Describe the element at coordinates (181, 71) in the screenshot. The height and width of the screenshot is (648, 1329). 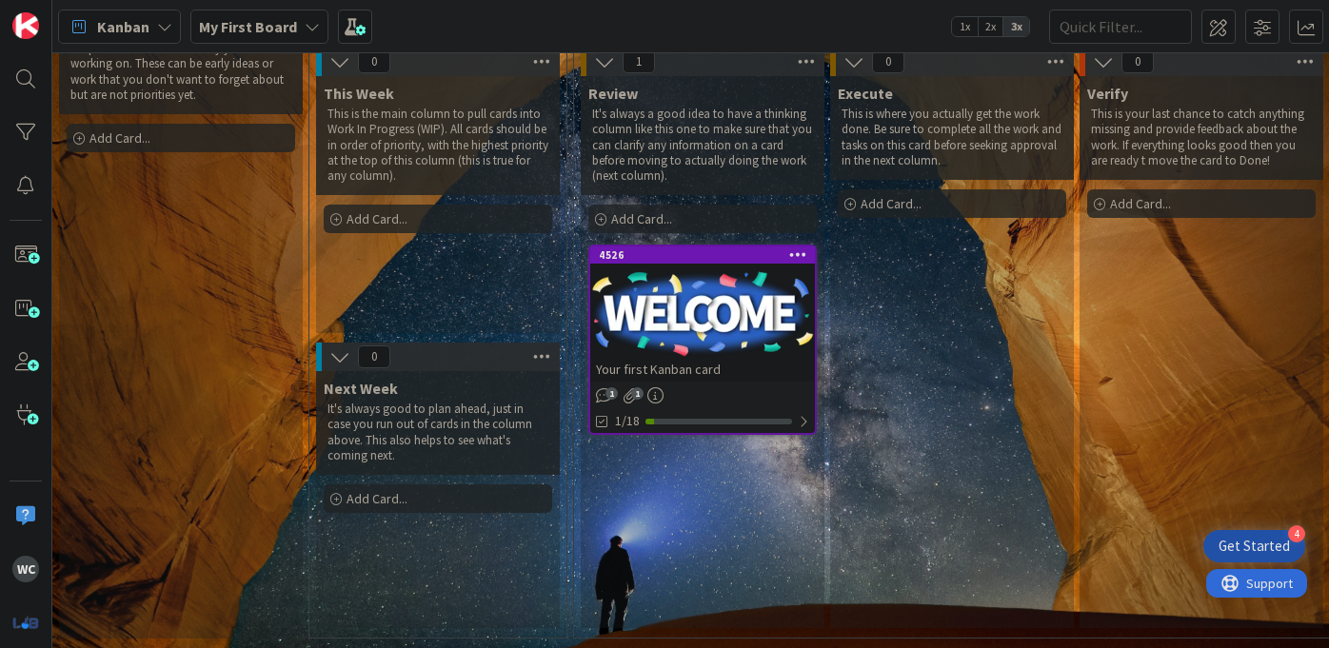
I see `p: Keep cards that are not ready yet to start working on. These can be early ideas or work that you ...` at that location.